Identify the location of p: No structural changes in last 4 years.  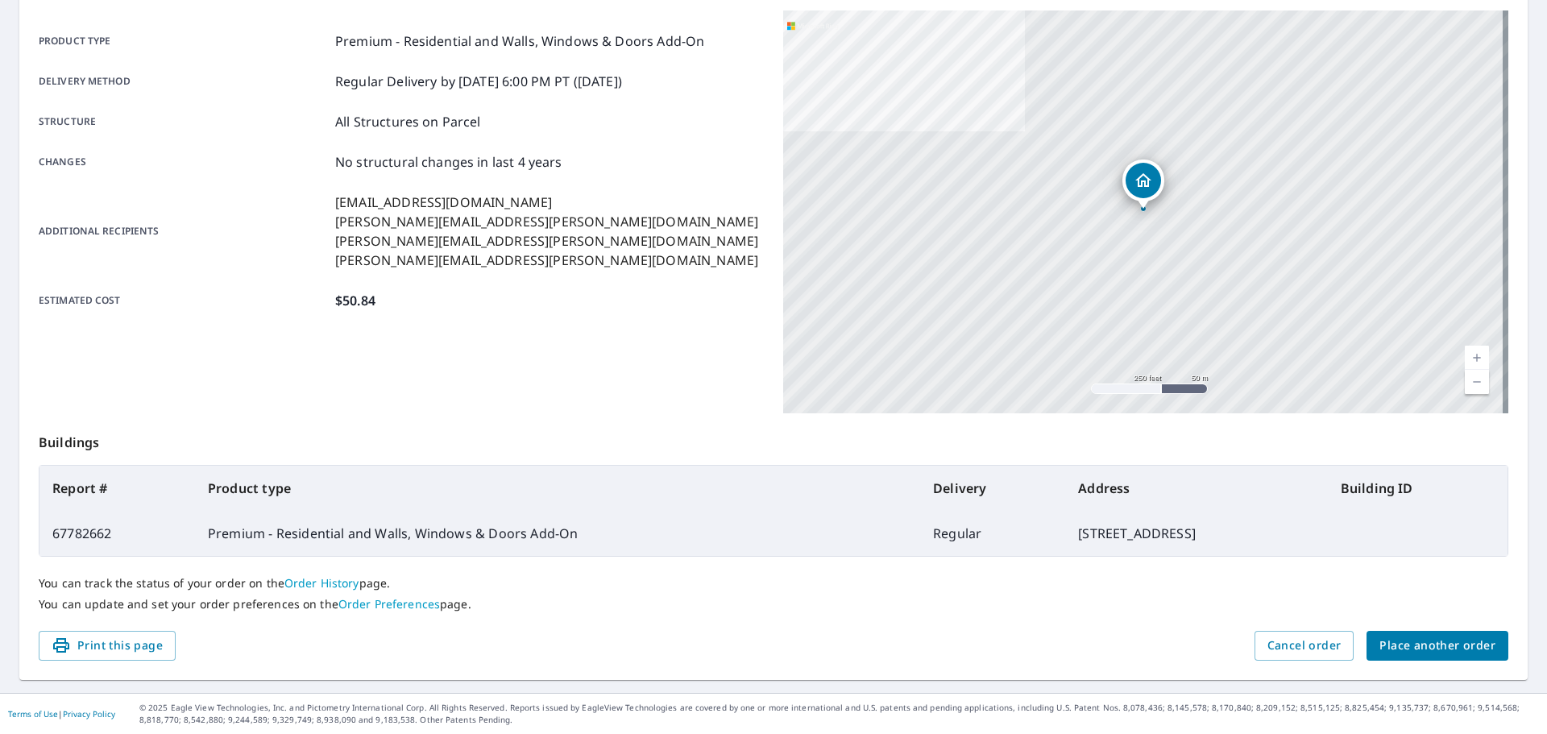
(449, 162).